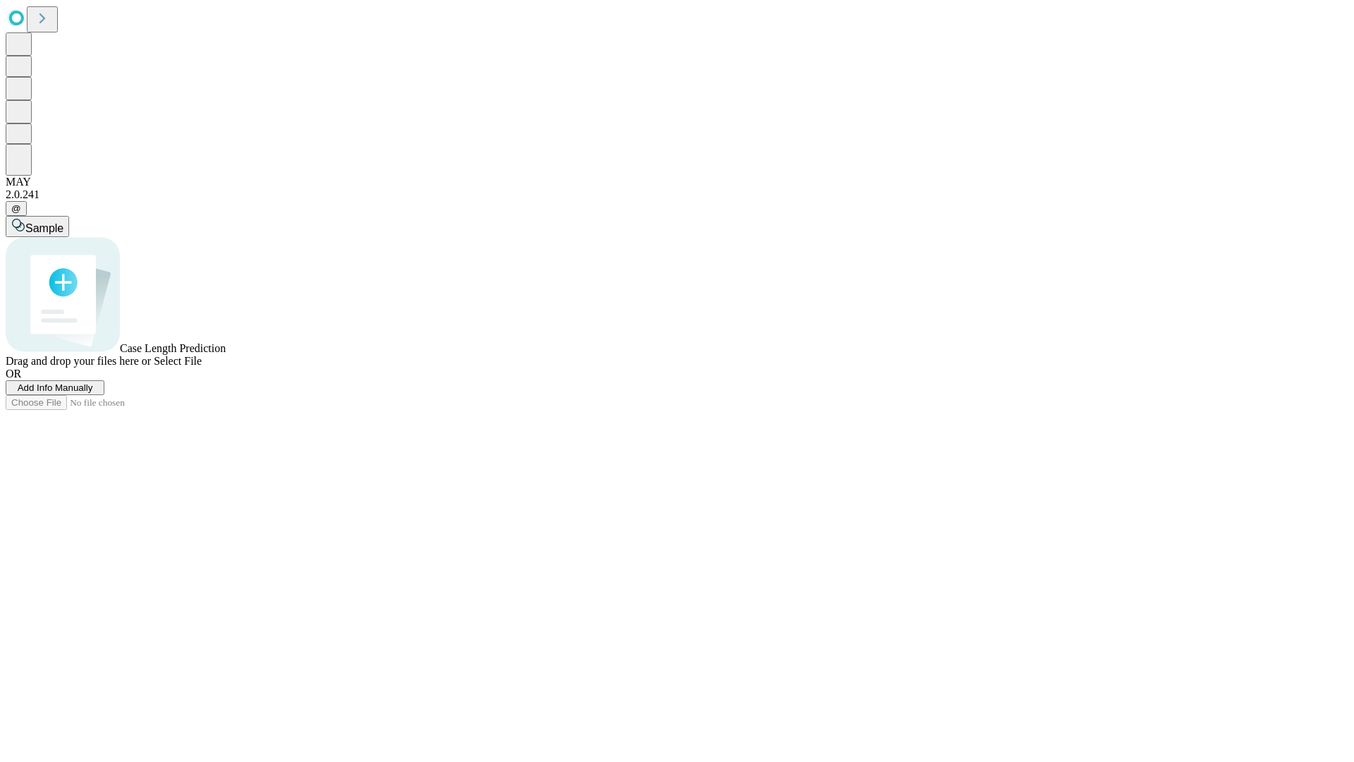  Describe the element at coordinates (37, 226) in the screenshot. I see `button: Sample` at that location.